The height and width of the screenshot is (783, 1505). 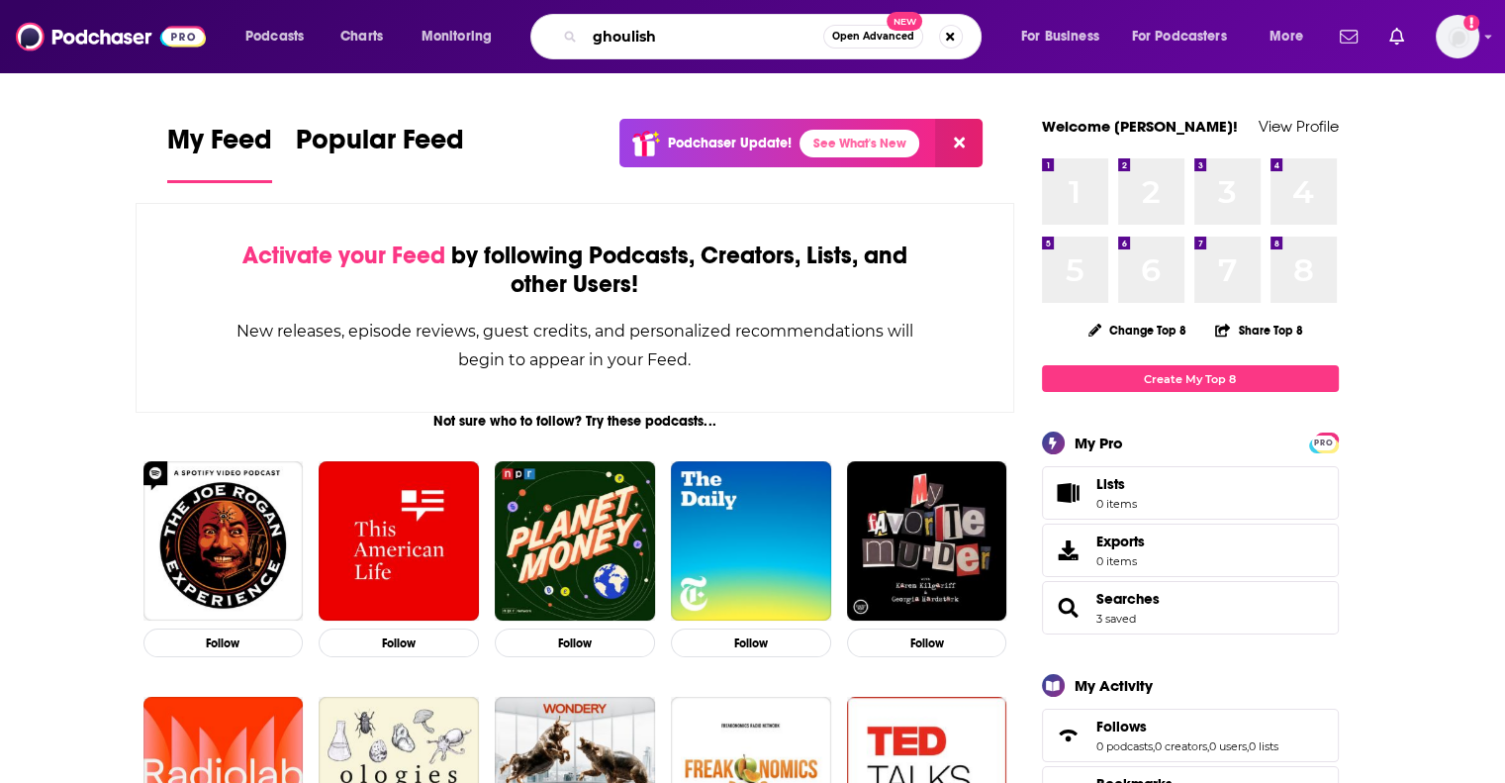 I want to click on a: 0 creators, so click(x=1181, y=746).